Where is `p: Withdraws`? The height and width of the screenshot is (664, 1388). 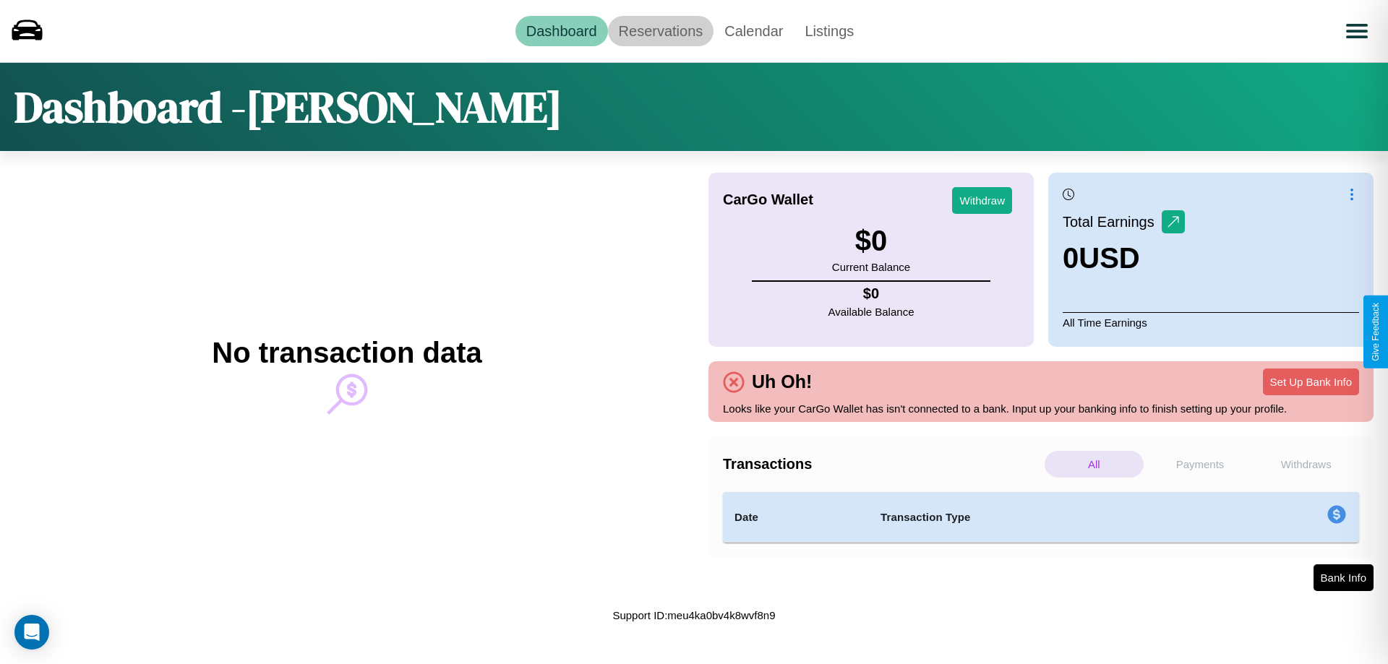
p: Withdraws is located at coordinates (1305, 464).